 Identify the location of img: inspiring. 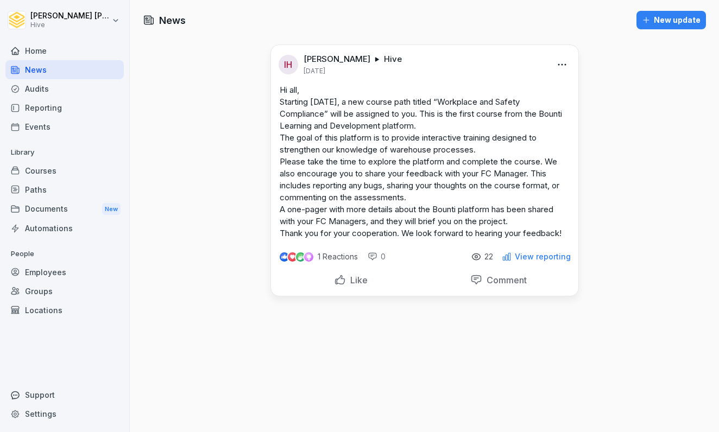
(308, 257).